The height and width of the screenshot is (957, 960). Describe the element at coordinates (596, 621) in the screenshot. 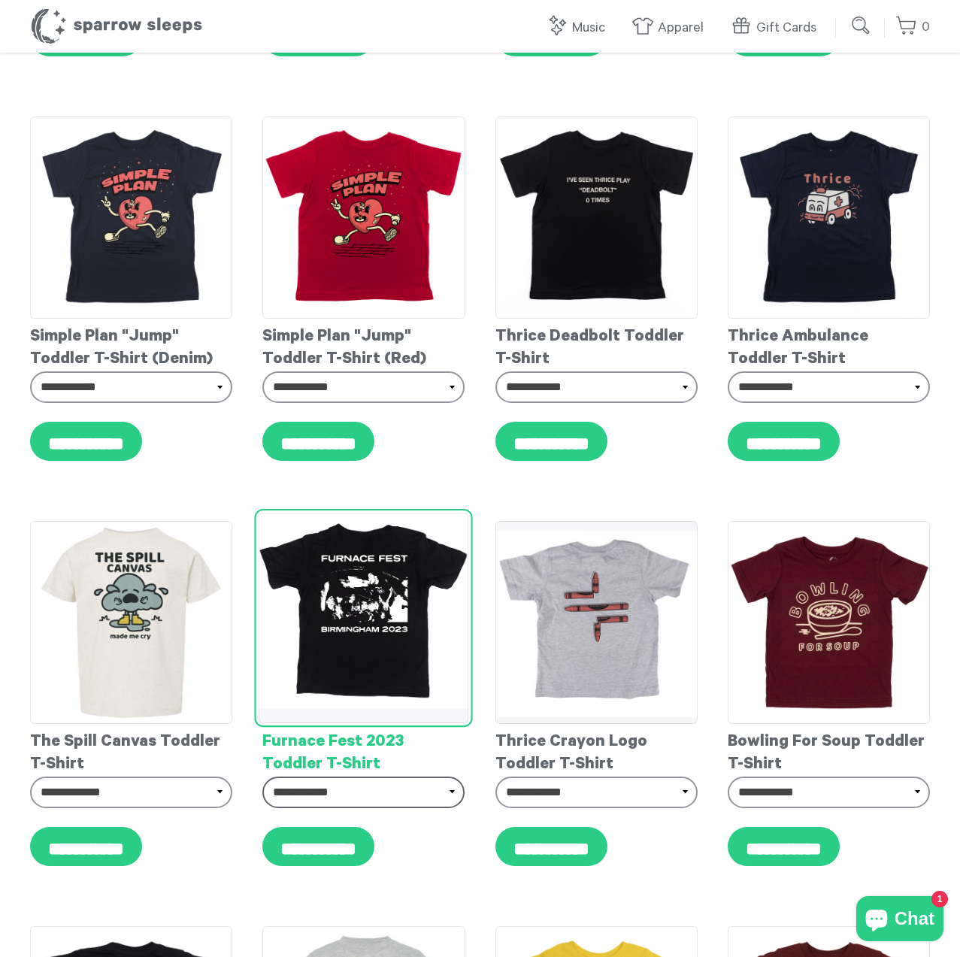

I see `img: Thrice-ToddlerTeeBack_grande.png` at that location.